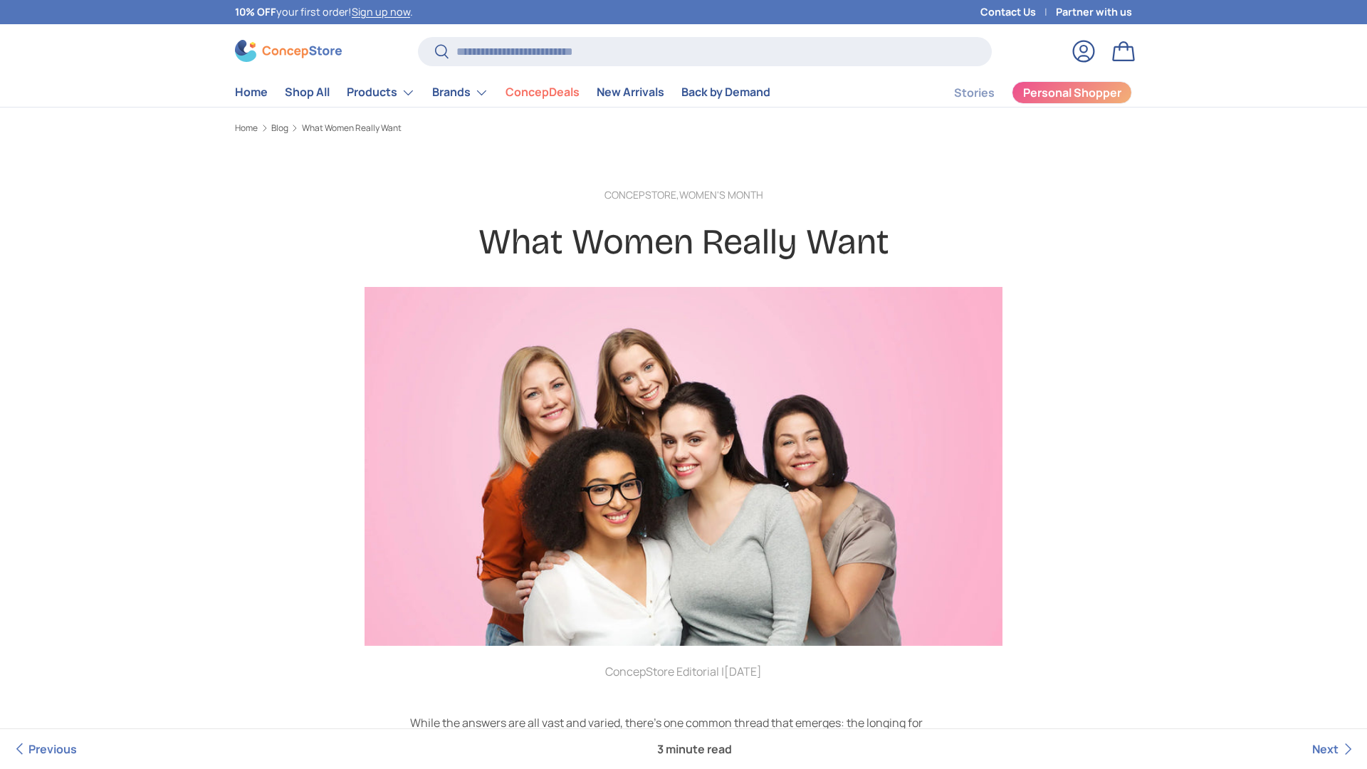 The width and height of the screenshot is (1367, 769). What do you see at coordinates (1325, 749) in the screenshot?
I see `span: Next` at bounding box center [1325, 749].